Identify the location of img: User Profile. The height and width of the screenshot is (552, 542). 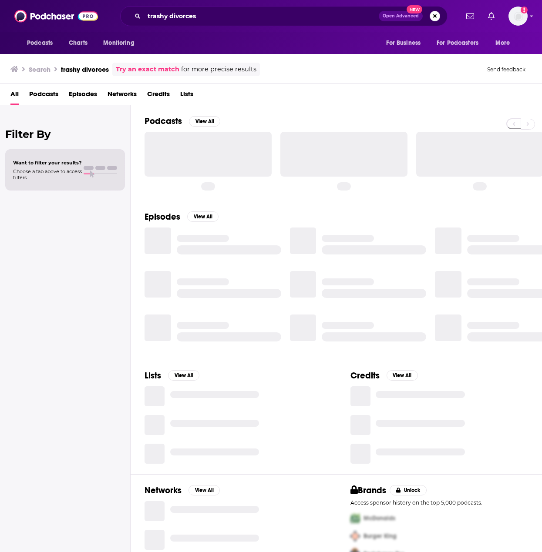
(518, 16).